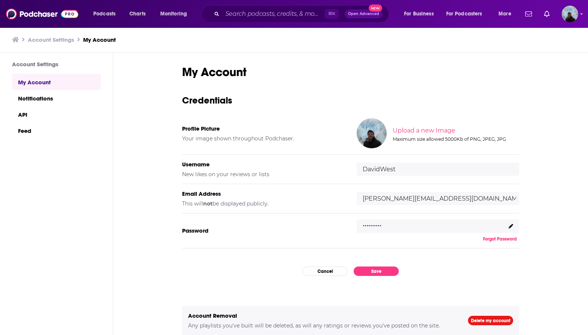  What do you see at coordinates (263, 174) in the screenshot?
I see `h5: New likes on your reviews or lists` at bounding box center [263, 174].